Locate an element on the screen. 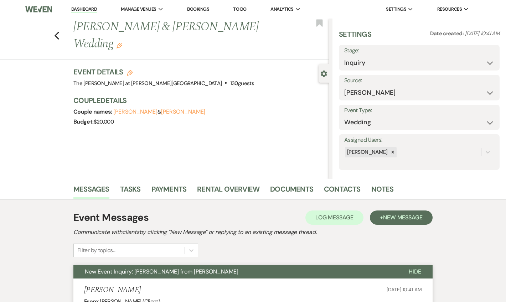  a: Rental Overview is located at coordinates (228, 192).